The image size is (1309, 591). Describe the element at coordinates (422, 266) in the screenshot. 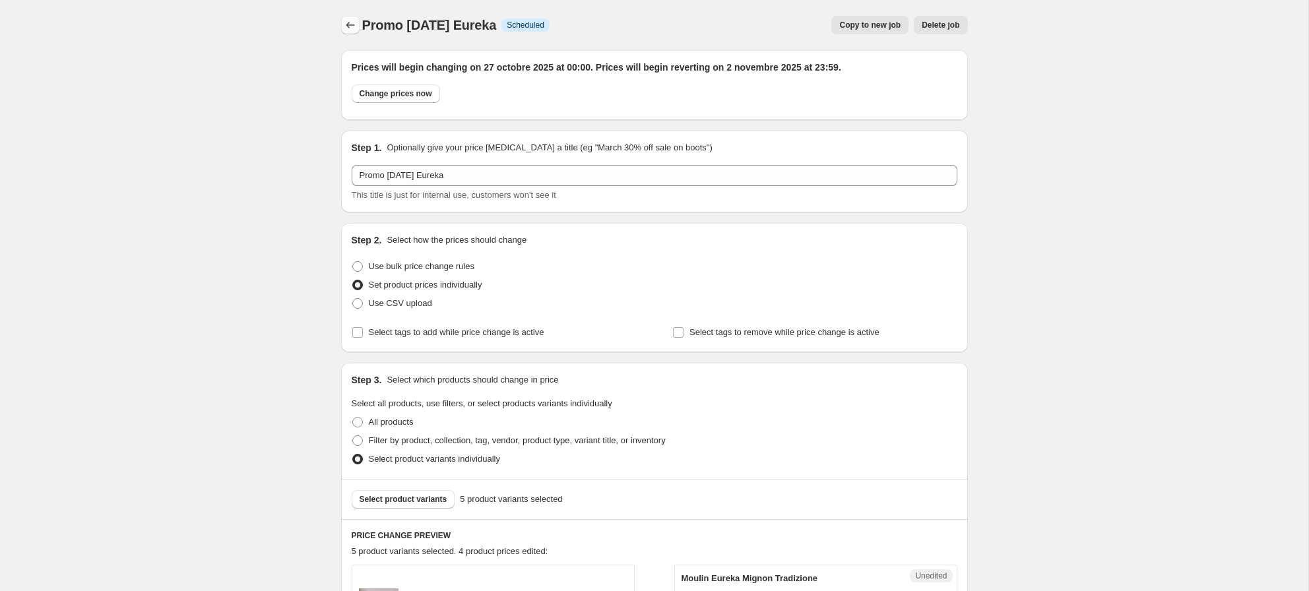

I see `span: Use bulk price change rules` at that location.